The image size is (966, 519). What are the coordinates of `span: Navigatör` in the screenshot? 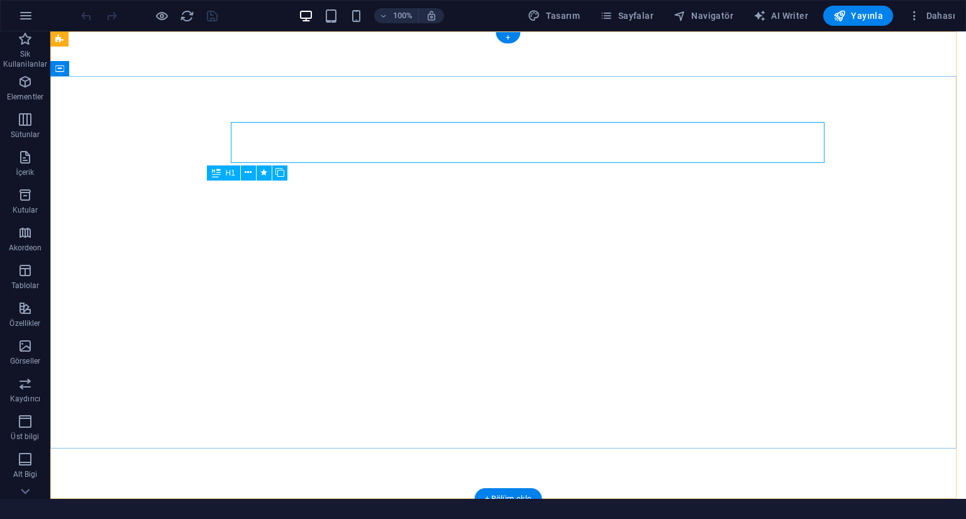 It's located at (703, 16).